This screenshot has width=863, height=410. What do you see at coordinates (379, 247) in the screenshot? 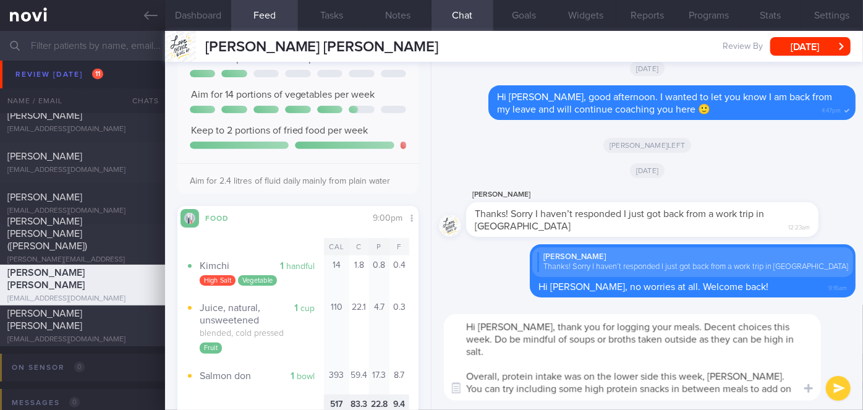
I see `div: P` at bounding box center [379, 247].